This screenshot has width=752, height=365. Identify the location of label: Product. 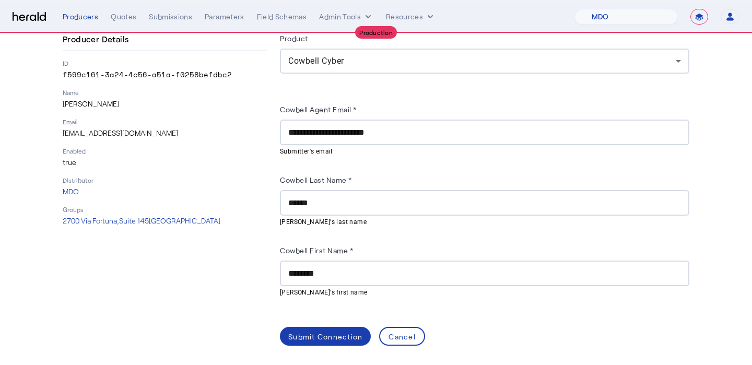
(294, 38).